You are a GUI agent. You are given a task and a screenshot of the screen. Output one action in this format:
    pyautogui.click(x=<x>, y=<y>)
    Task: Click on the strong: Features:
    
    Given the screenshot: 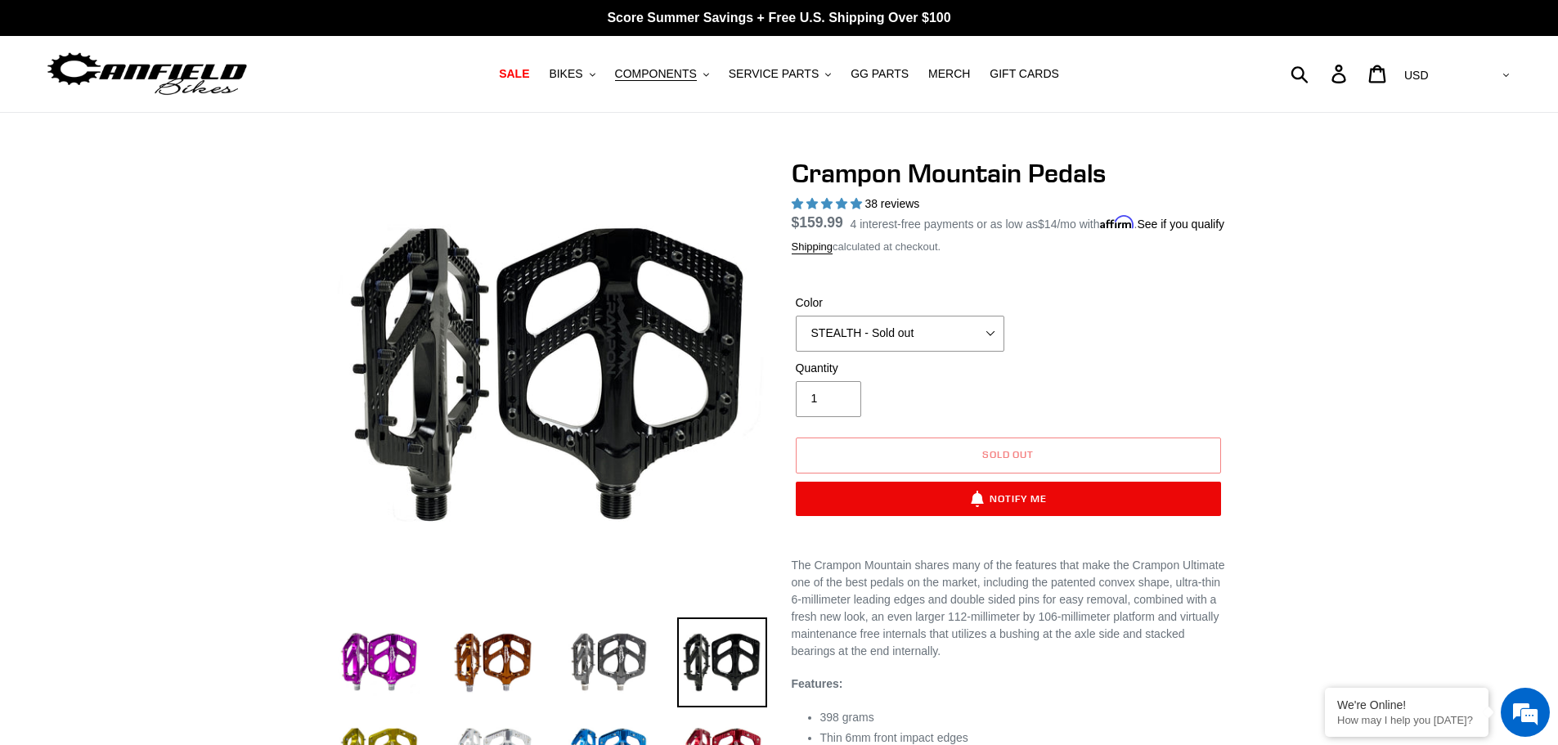 What is the action you would take?
    pyautogui.click(x=817, y=684)
    